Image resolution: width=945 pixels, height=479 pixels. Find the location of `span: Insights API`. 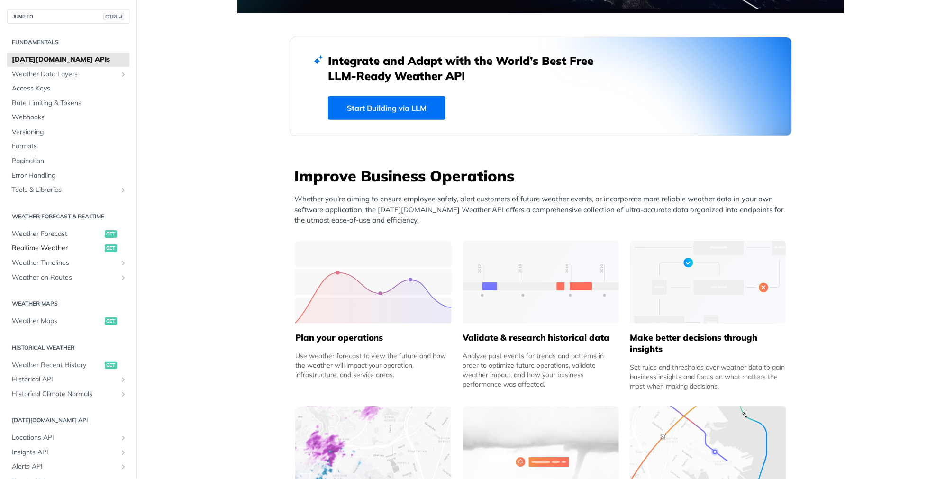

span: Insights API is located at coordinates (64, 452).